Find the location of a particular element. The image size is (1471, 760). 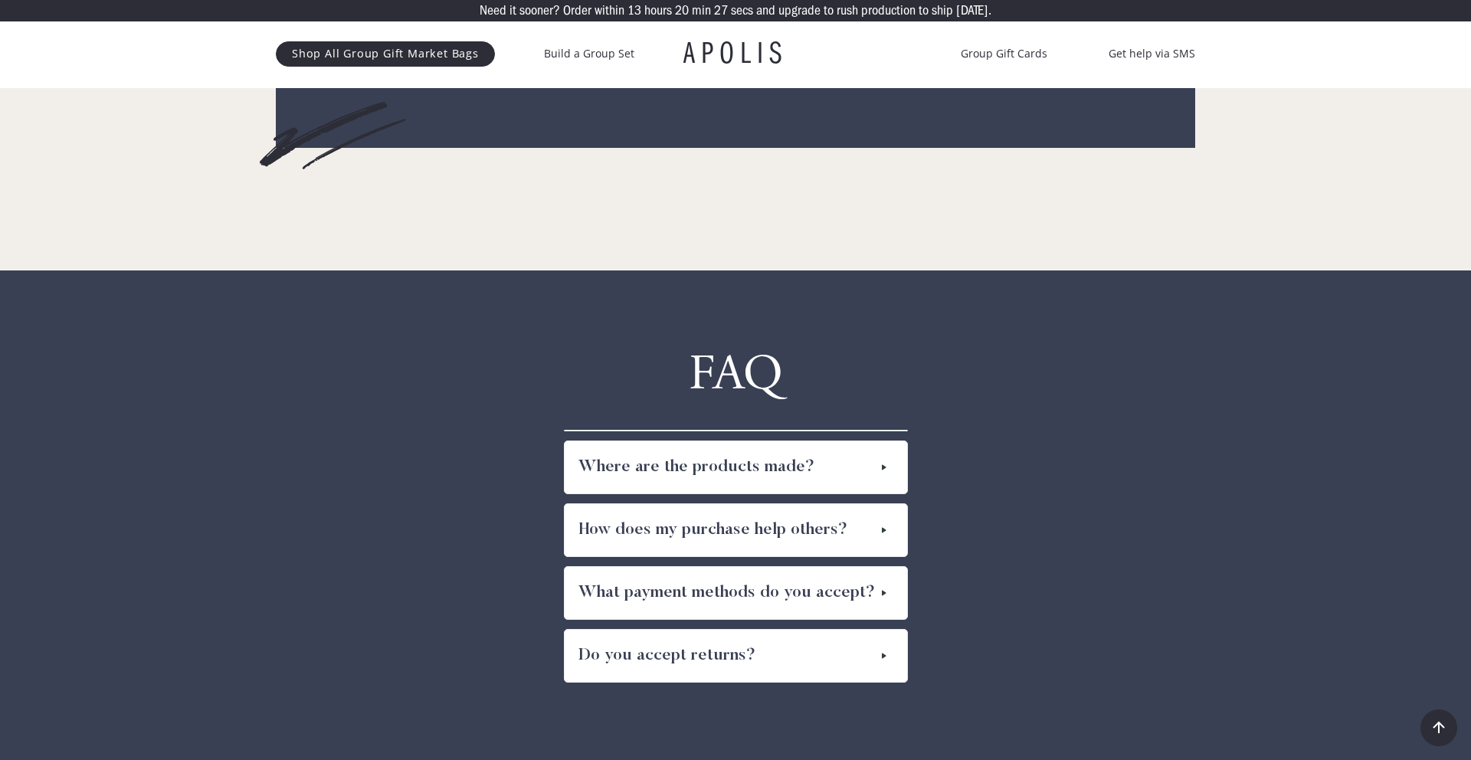

h4: Where are the products made? is located at coordinates (696, 467).